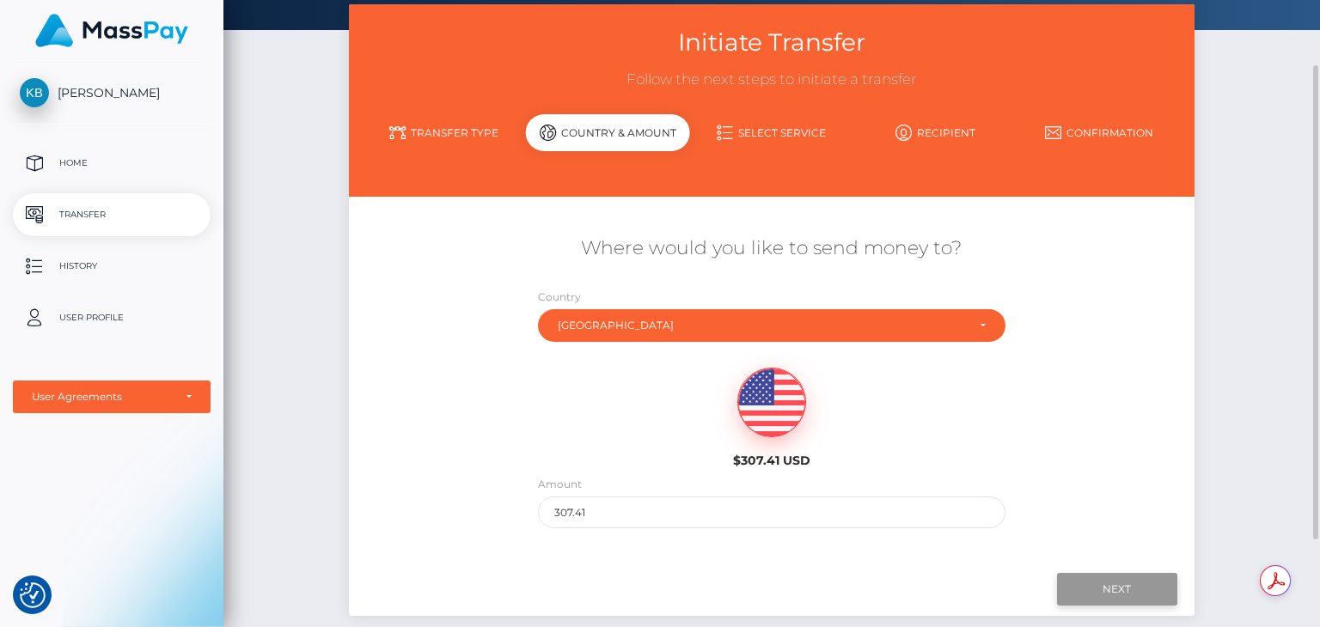 This screenshot has width=1320, height=627. Describe the element at coordinates (771, 42) in the screenshot. I see `h3: Initiate Transfer` at that location.